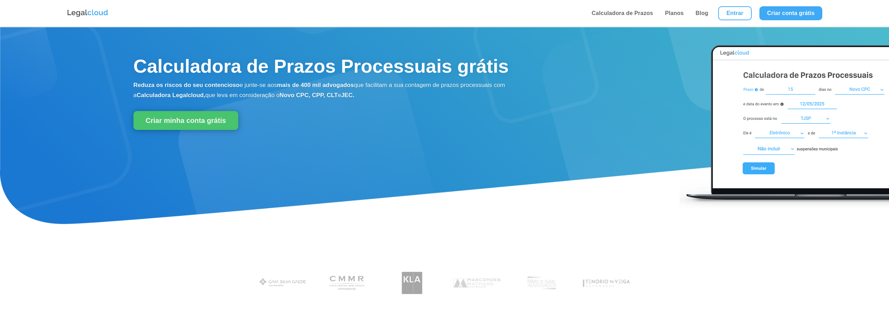 This screenshot has height=330, width=889. What do you see at coordinates (187, 85) in the screenshot?
I see `b: Reduza os riscos do seu contencioso` at bounding box center [187, 85].